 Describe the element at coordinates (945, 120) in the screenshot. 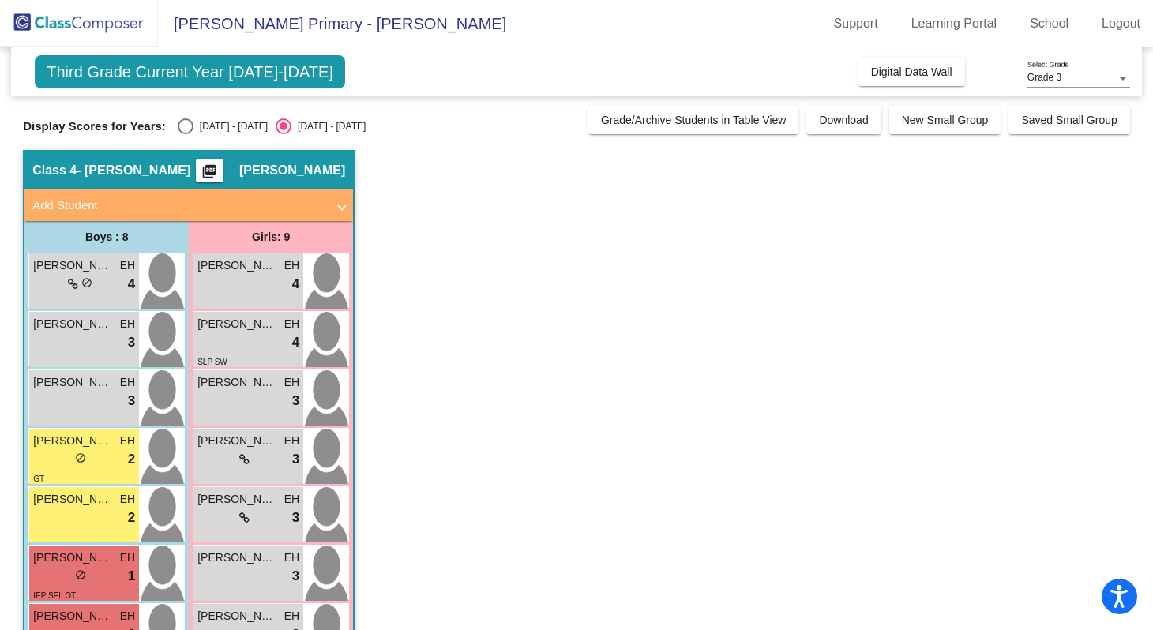

I see `button: New Small Group` at that location.